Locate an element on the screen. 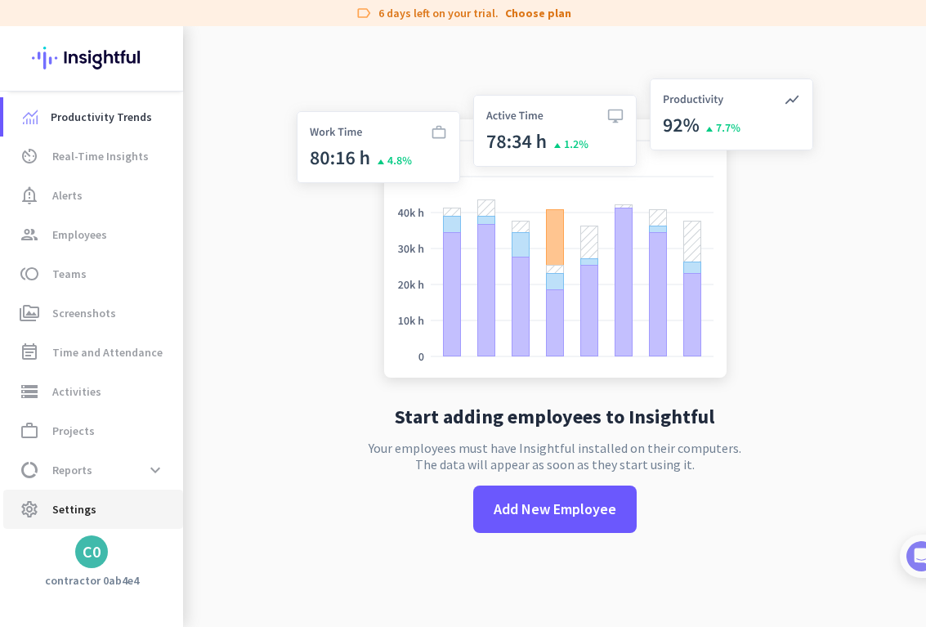 Image resolution: width=926 pixels, height=627 pixels. i: perm_media is located at coordinates (29, 313).